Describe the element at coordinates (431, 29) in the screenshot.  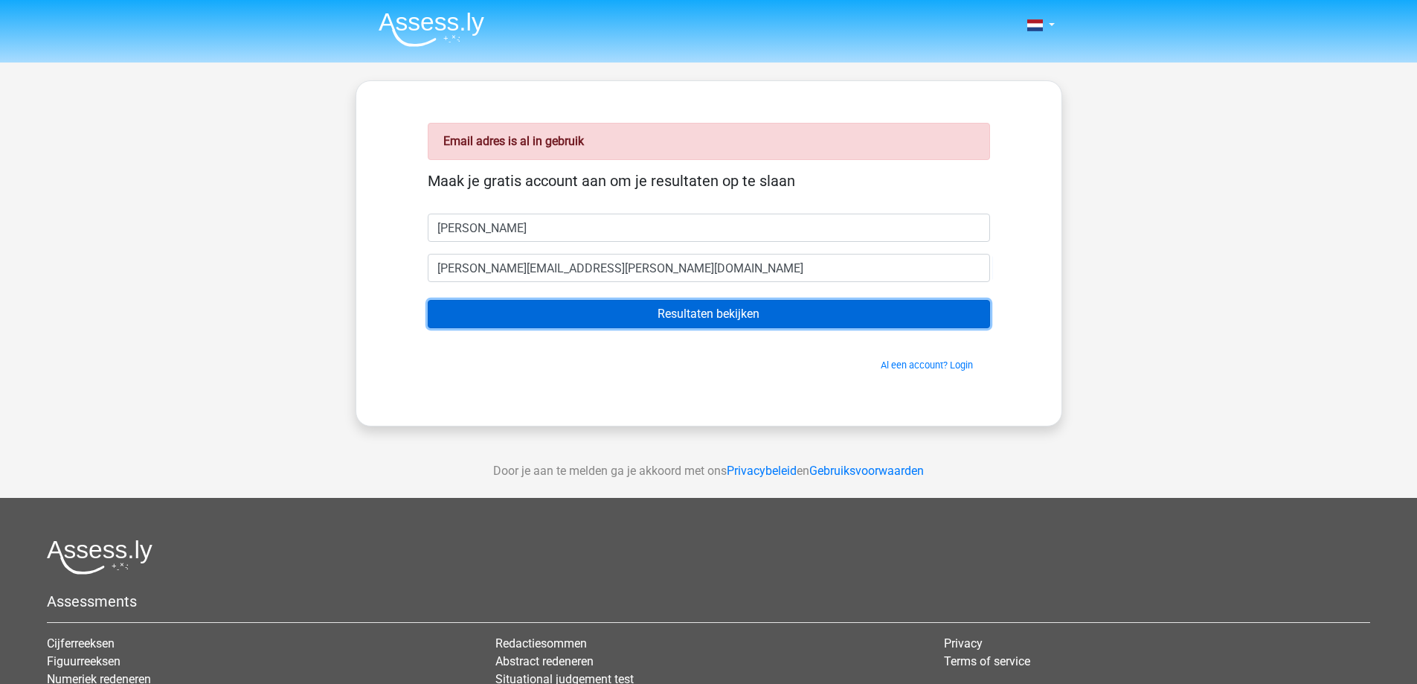
I see `img: Assessly` at that location.